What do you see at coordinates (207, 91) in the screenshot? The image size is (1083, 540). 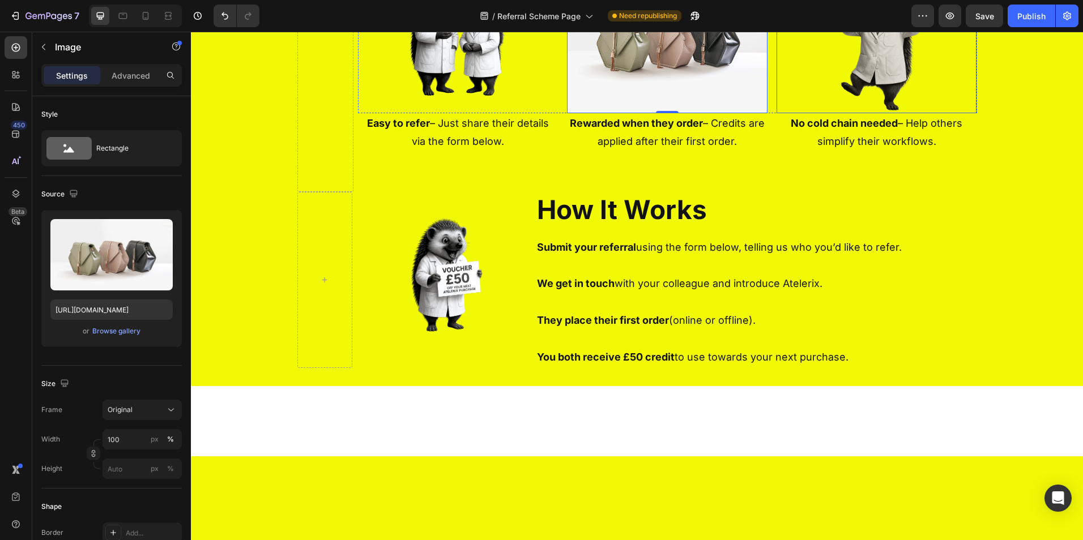 I see `strong: Easy to refer` at bounding box center [207, 91].